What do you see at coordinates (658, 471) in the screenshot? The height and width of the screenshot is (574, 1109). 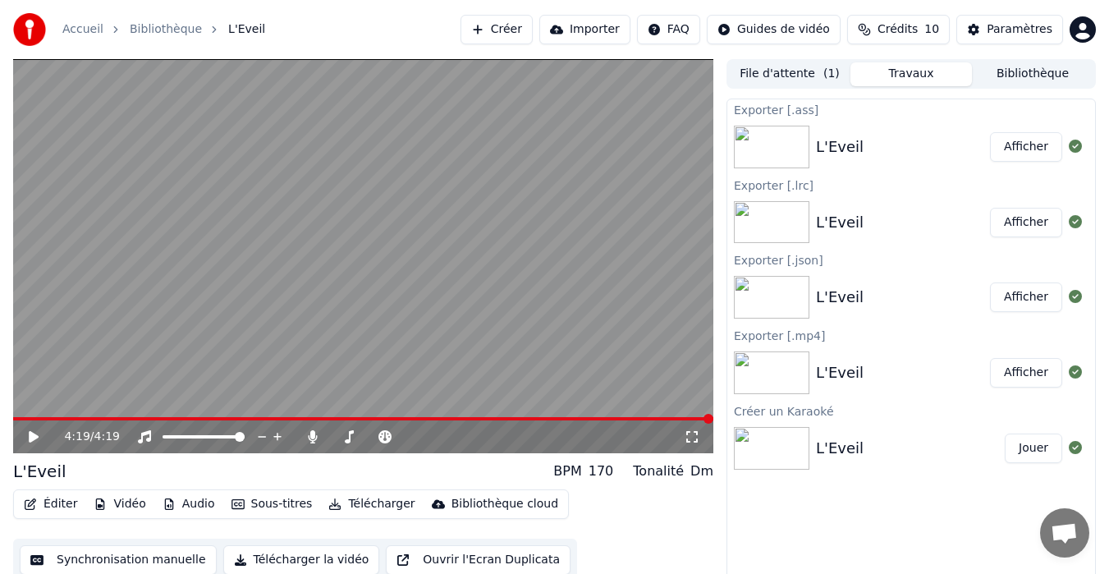 I see `div: Tonalité` at bounding box center [658, 471].